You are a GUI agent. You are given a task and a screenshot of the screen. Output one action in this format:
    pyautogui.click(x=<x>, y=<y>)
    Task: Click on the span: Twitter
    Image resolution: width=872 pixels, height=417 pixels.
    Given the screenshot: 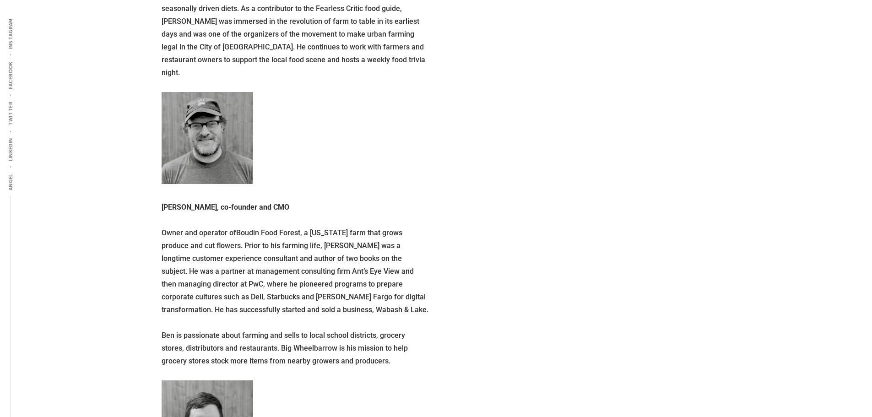 What is the action you would take?
    pyautogui.click(x=10, y=114)
    